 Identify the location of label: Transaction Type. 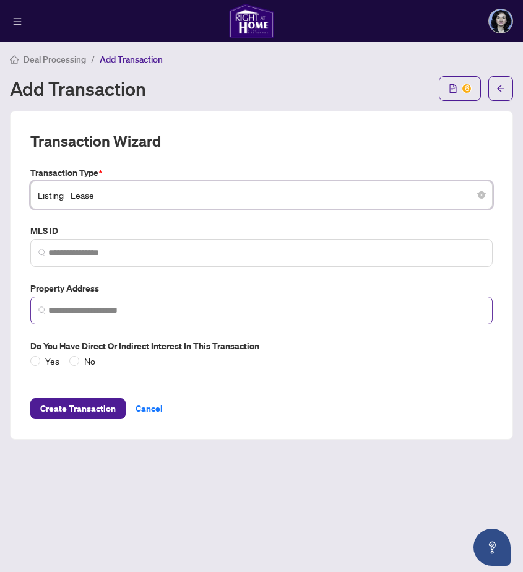
(261, 173).